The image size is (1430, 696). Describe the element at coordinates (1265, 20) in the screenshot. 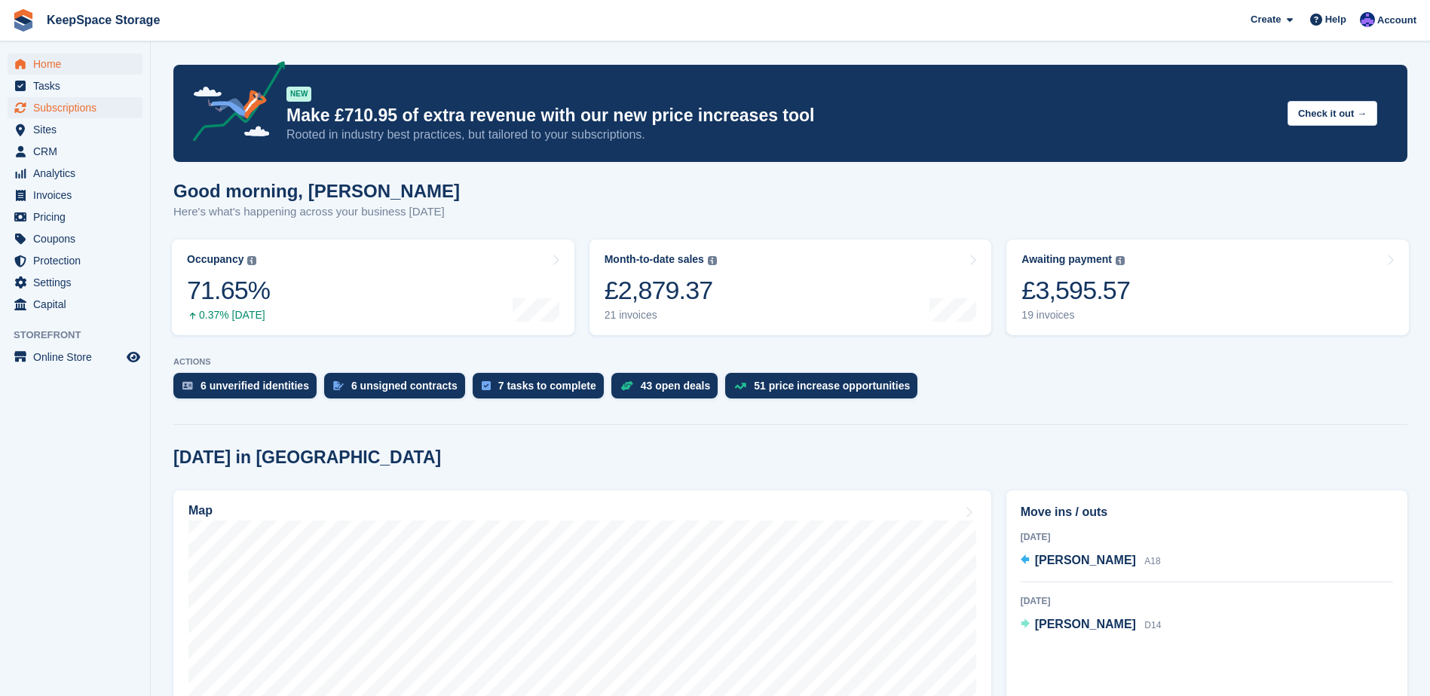

I see `span: Create` at that location.